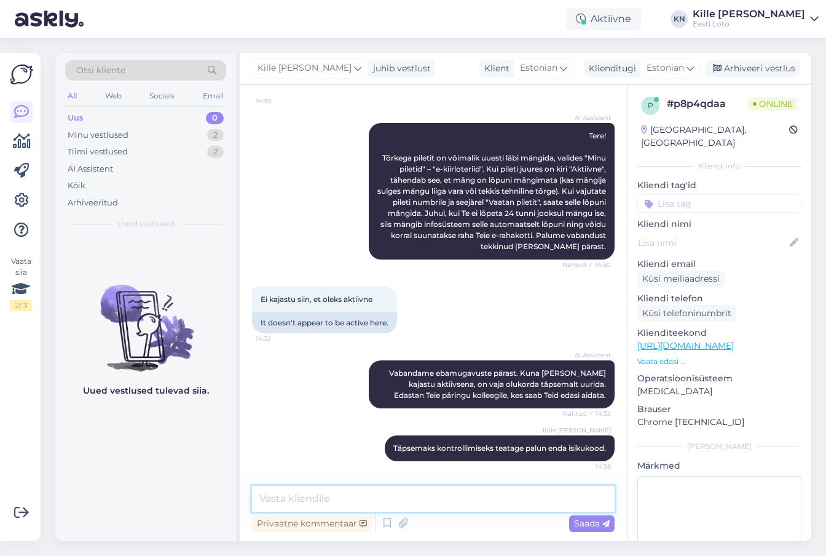 Image resolution: width=826 pixels, height=556 pixels. I want to click on p: Kliendi email, so click(719, 264).